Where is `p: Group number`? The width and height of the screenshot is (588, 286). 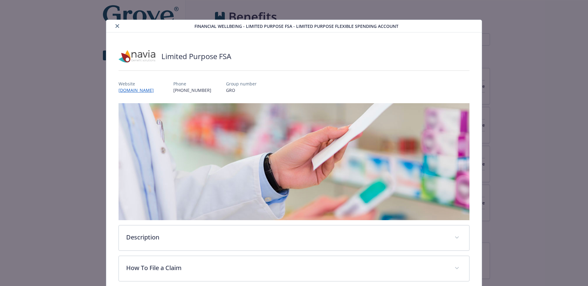 p: Group number is located at coordinates (241, 84).